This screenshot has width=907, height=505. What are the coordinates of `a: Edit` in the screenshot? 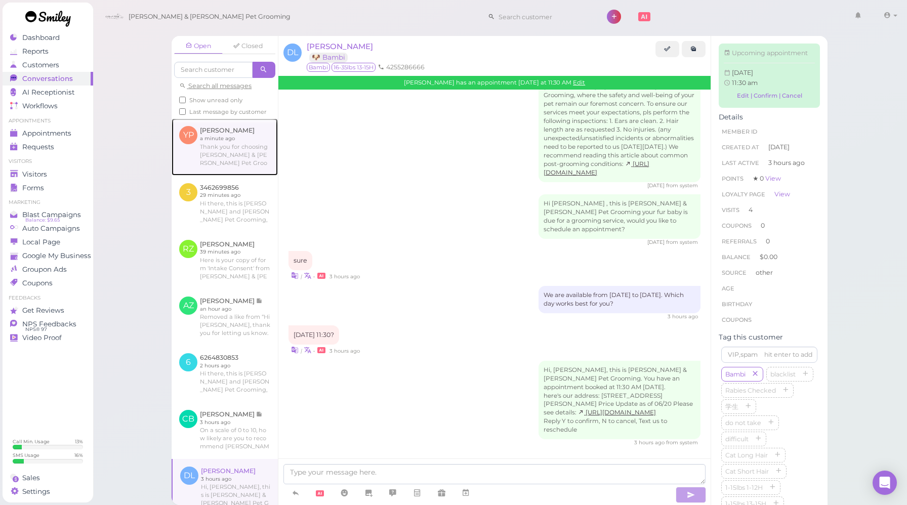 It's located at (579, 83).